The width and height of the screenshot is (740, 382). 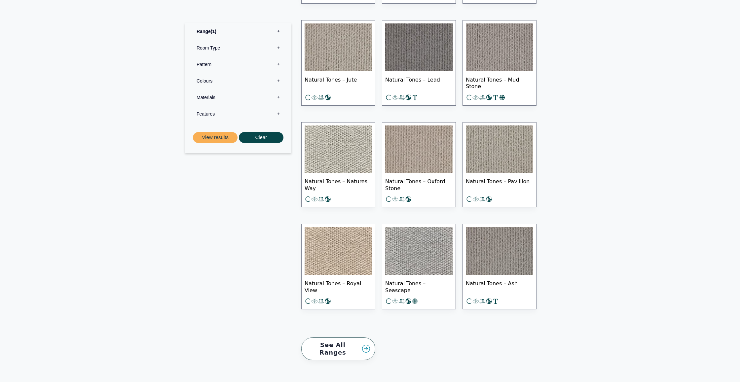 What do you see at coordinates (499, 286) in the screenshot?
I see `span: Natural Tones – Ash` at bounding box center [499, 286].